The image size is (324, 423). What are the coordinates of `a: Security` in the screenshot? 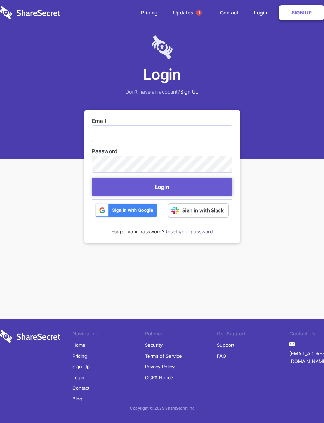 It's located at (154, 345).